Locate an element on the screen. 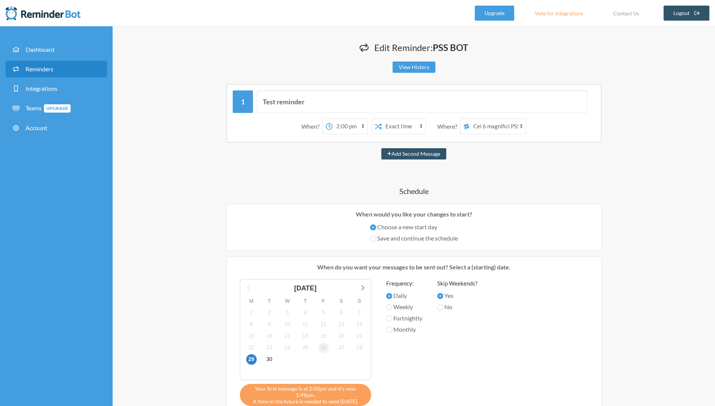 This screenshot has width=715, height=406. span: Edit Reminder: is located at coordinates (421, 47).